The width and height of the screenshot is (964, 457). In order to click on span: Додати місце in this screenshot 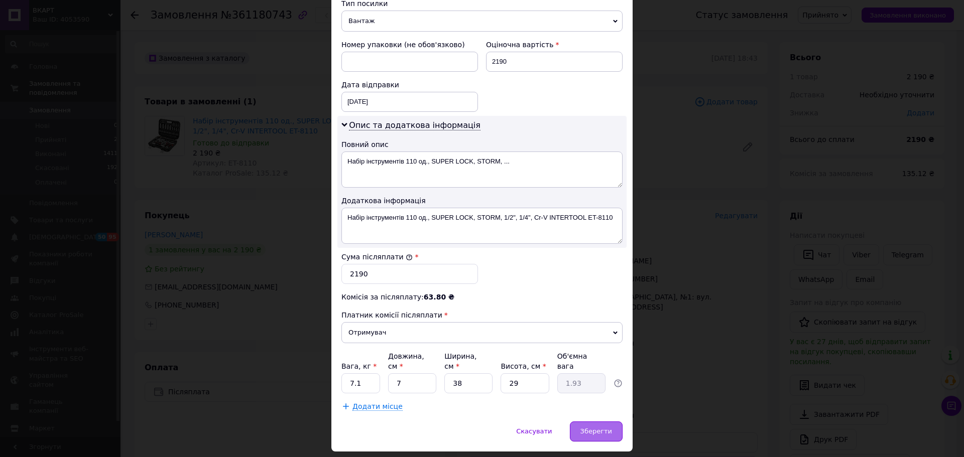, I will do `click(378, 407)`.